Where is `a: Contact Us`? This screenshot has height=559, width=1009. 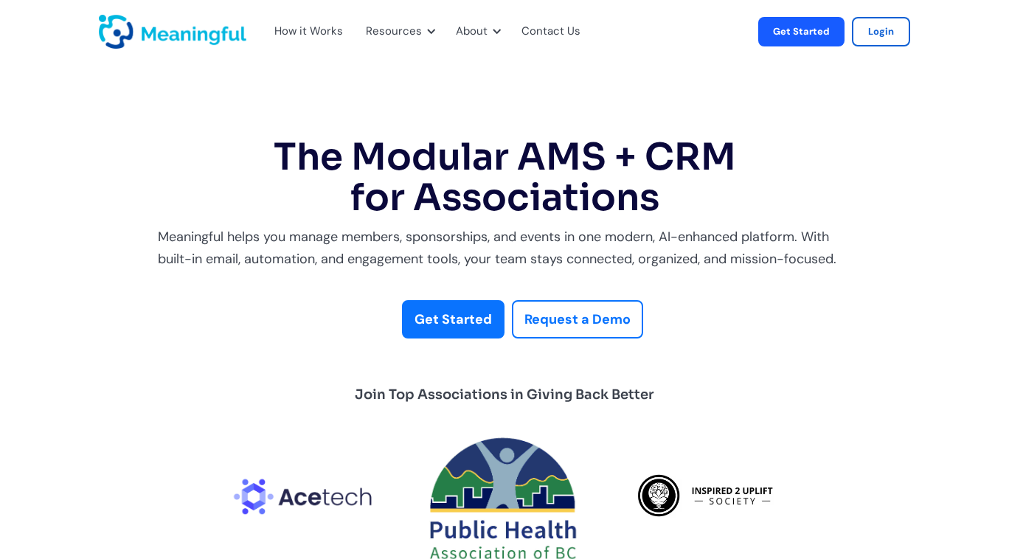
a: Contact Us is located at coordinates (551, 32).